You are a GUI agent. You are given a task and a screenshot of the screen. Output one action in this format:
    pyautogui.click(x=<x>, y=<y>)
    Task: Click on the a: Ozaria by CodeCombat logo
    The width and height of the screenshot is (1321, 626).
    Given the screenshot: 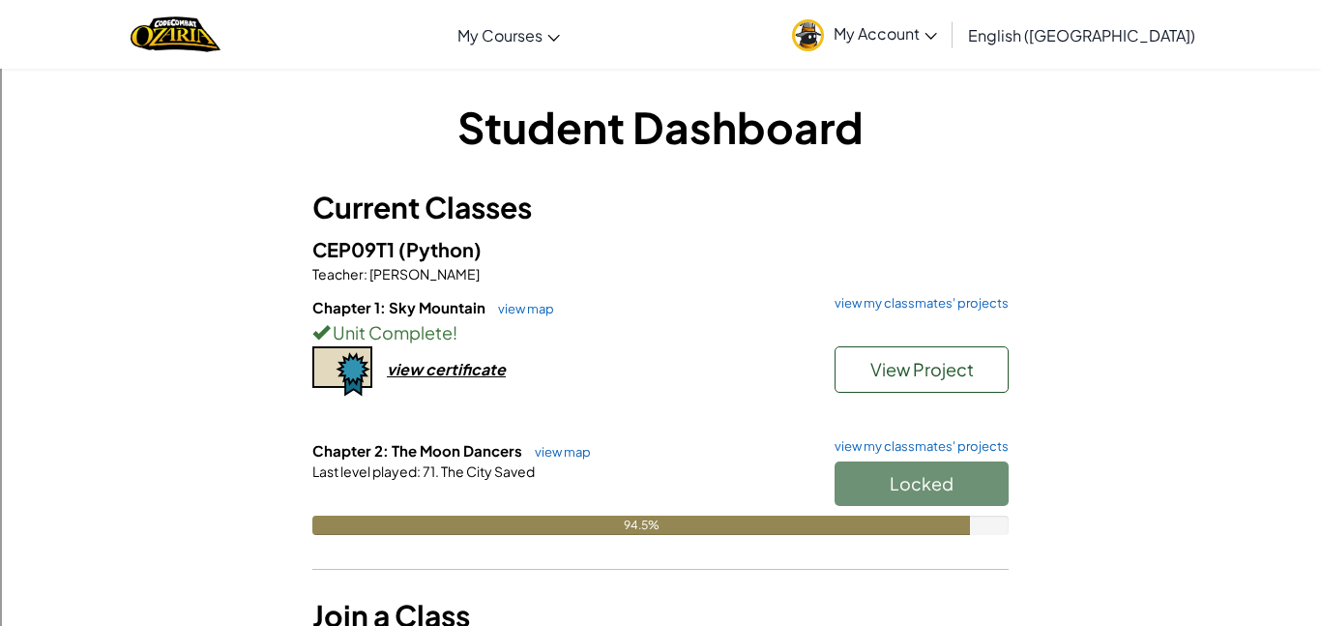 What is the action you would take?
    pyautogui.click(x=175, y=34)
    